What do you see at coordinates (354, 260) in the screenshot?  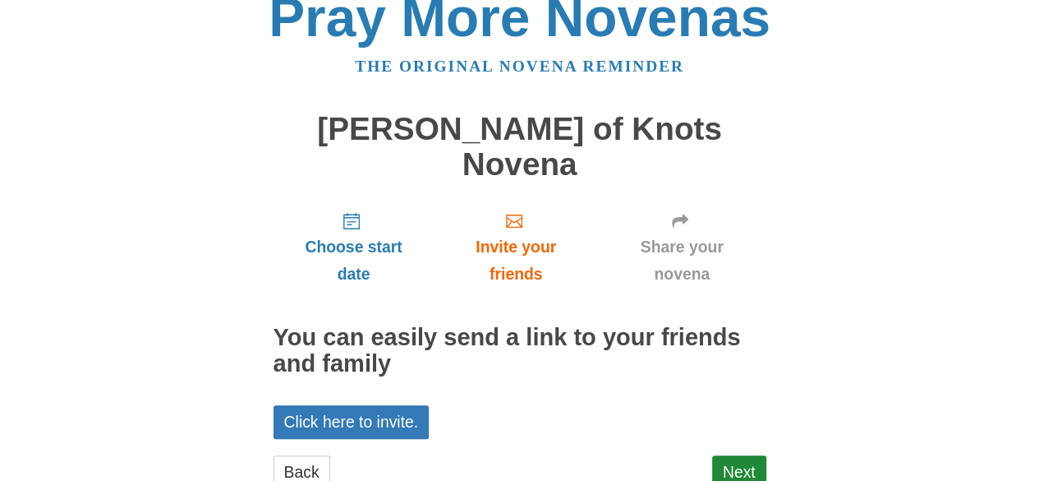 I see `span: Choose start date` at bounding box center [354, 260].